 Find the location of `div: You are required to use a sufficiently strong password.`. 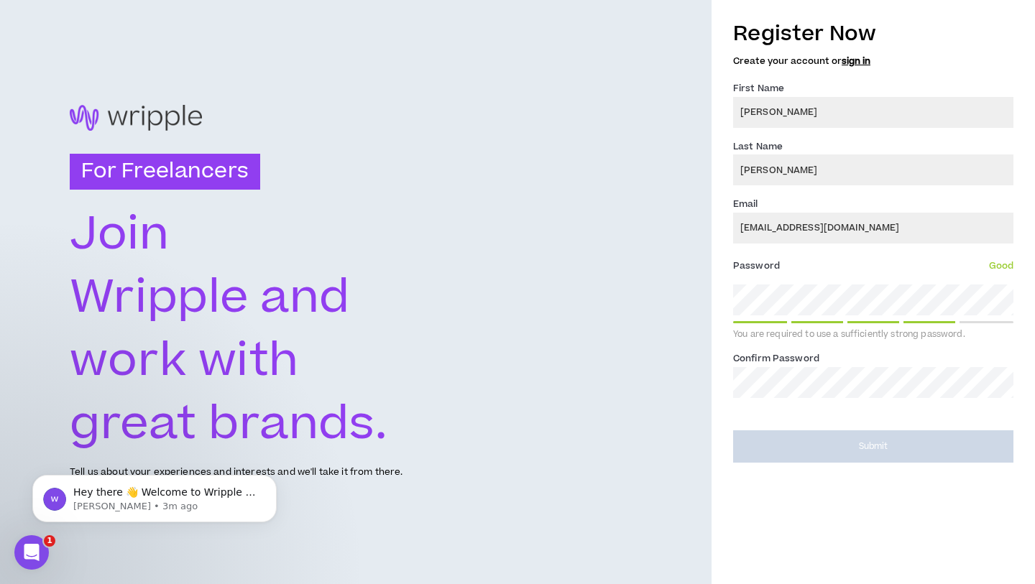

div: You are required to use a sufficiently strong password. is located at coordinates (873, 335).